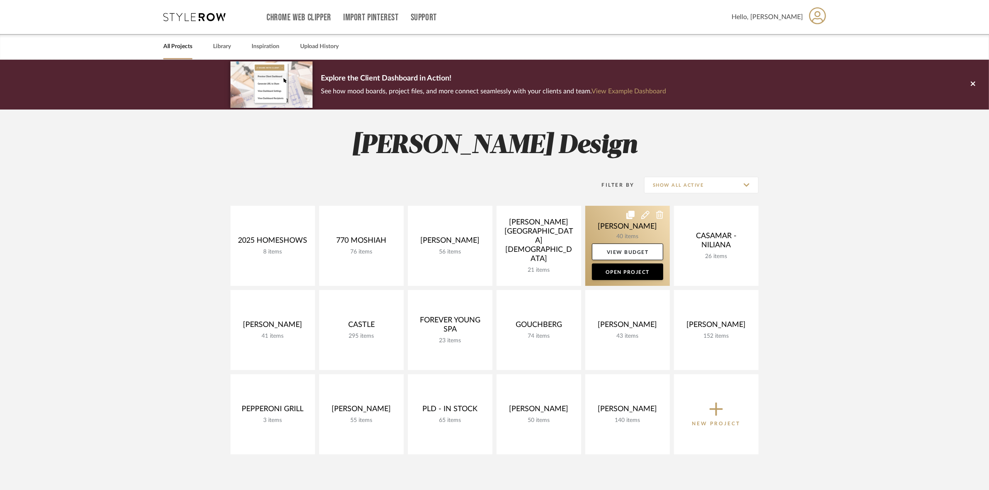 The height and width of the screenshot is (490, 989). I want to click on div: 2025 HOMESHOWS, so click(273, 242).